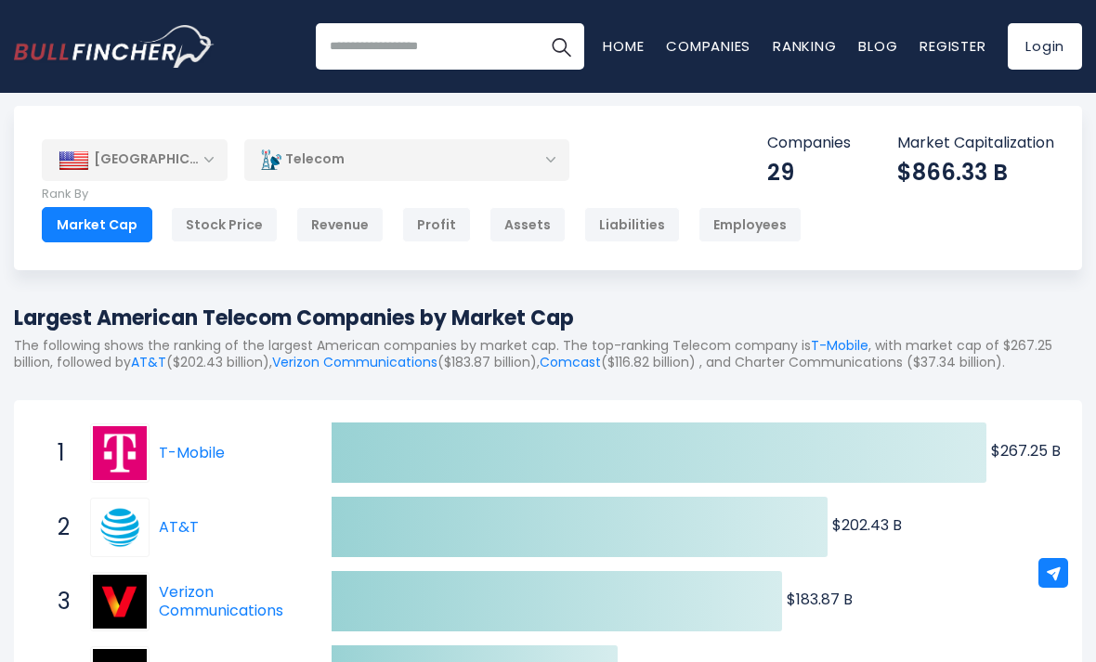  I want to click on a: Ranking, so click(804, 45).